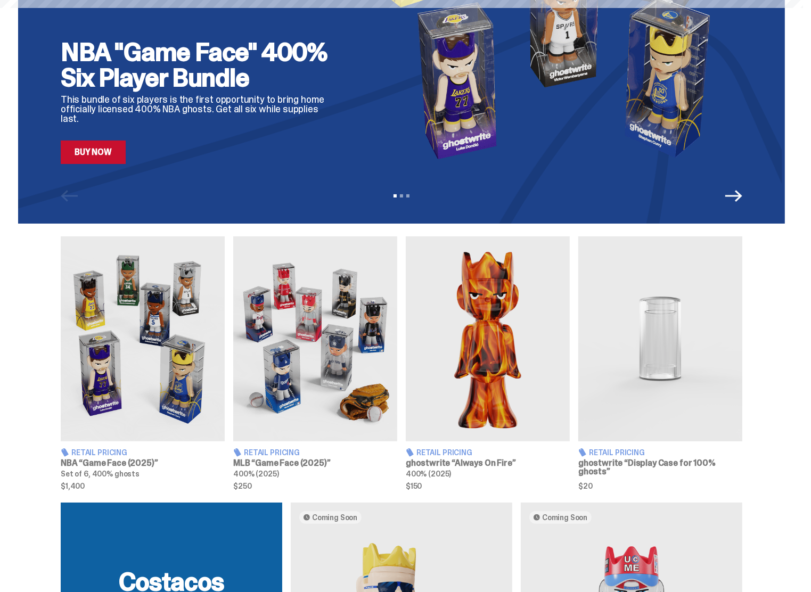 This screenshot has height=592, width=811. I want to click on span: $20, so click(660, 486).